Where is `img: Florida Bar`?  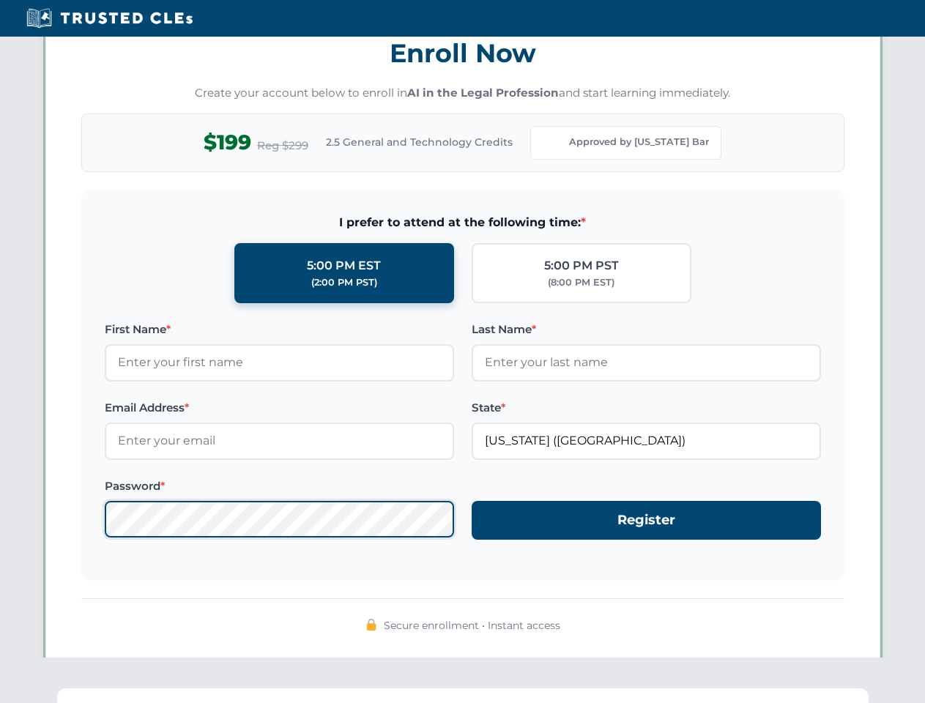
img: Florida Bar is located at coordinates (553, 143).